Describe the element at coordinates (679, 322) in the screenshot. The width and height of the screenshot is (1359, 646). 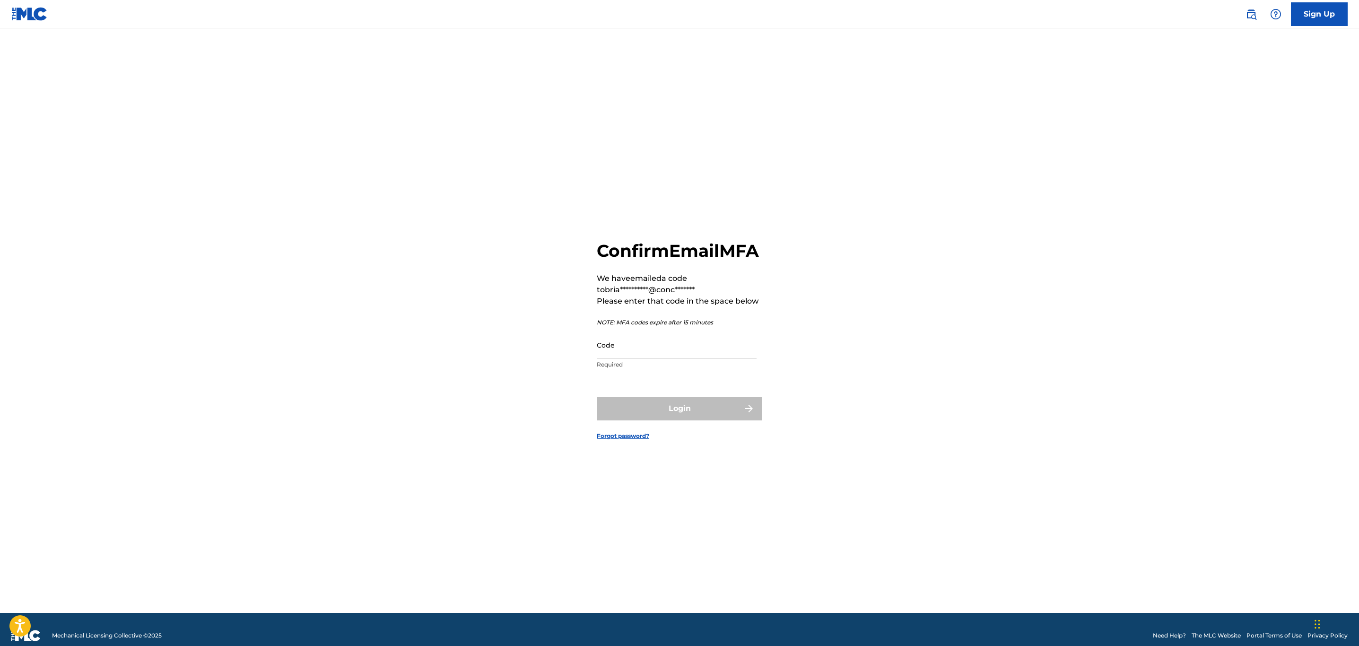
I see `p: NOTE: MFA codes expire after 15 minutes` at that location.